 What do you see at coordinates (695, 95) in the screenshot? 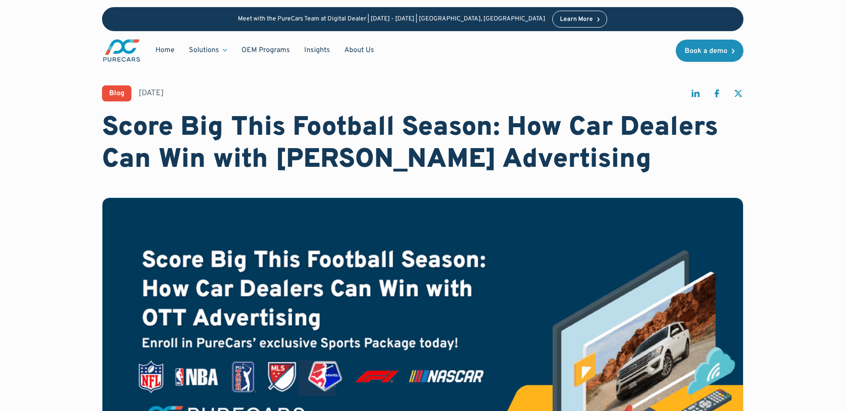
I see `a: share on linkedin` at bounding box center [695, 95].